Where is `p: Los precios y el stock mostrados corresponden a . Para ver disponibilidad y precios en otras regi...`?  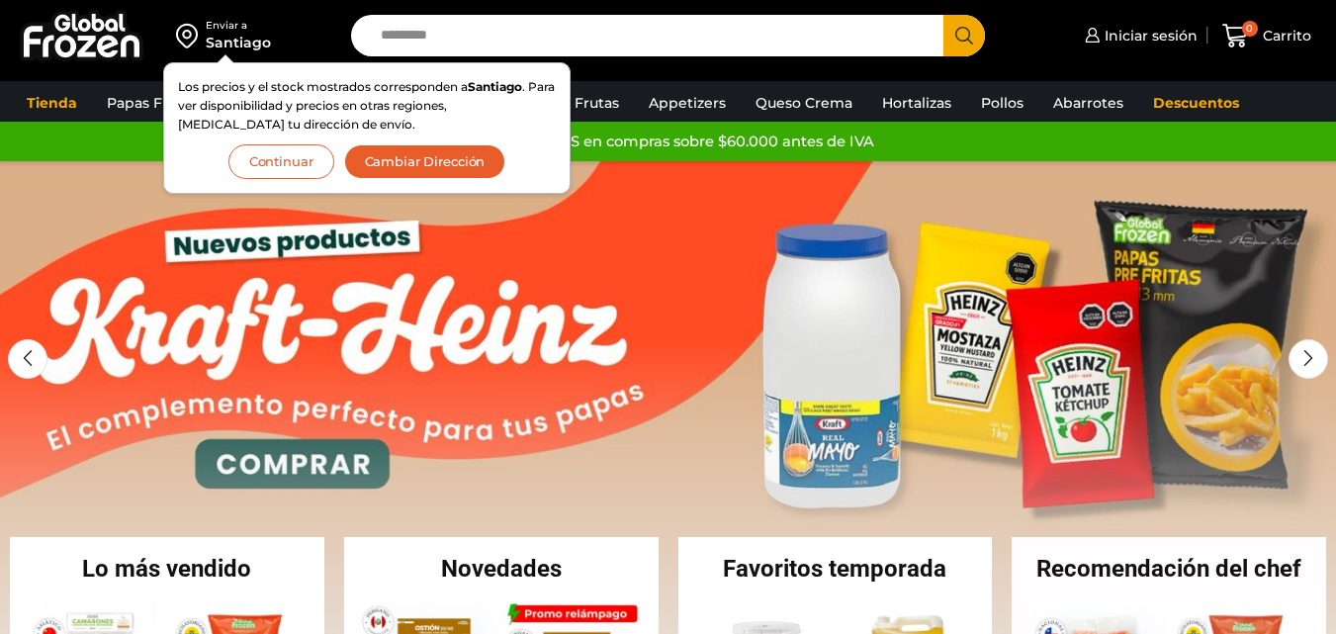 p: Los precios y el stock mostrados corresponden a . Para ver disponibilidad y precios en otras regi... is located at coordinates (367, 106).